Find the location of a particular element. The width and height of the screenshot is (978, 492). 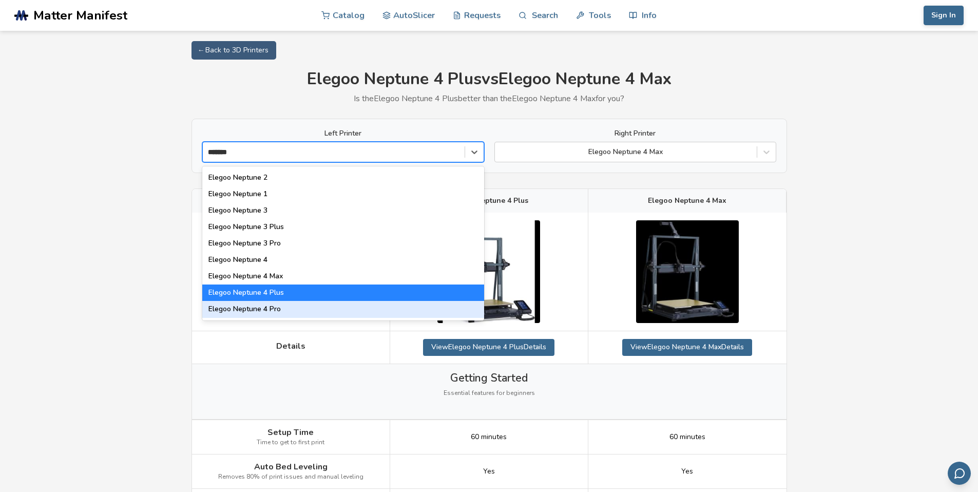

div: Elegoo Neptune 2 is located at coordinates (343, 178).